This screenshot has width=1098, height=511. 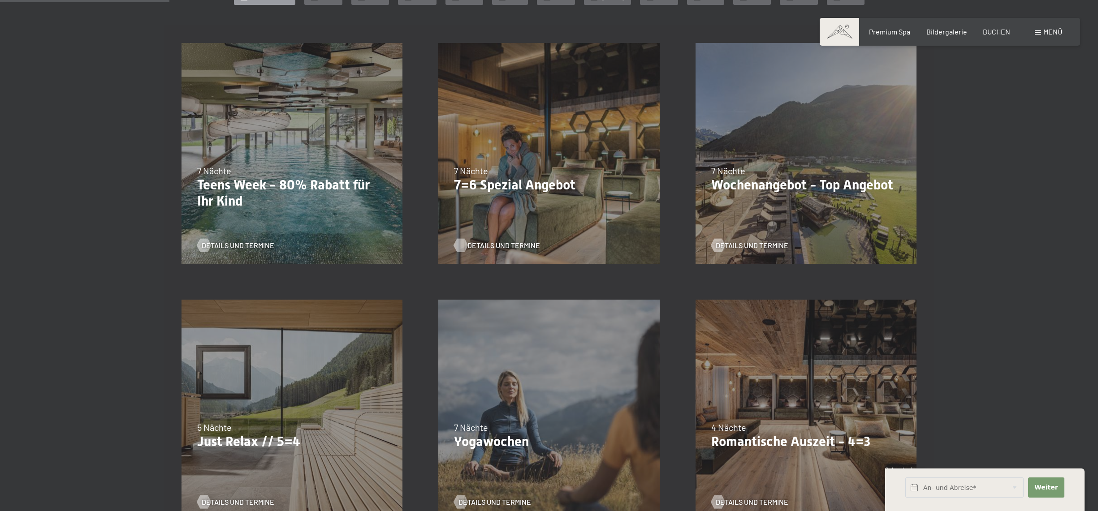 I want to click on span: Schnellanfrage, so click(x=904, y=470).